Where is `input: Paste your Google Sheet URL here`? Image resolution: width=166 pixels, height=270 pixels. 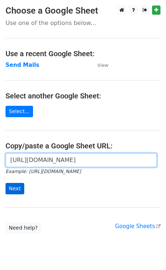 input: Paste your Google Sheet URL here is located at coordinates (81, 160).